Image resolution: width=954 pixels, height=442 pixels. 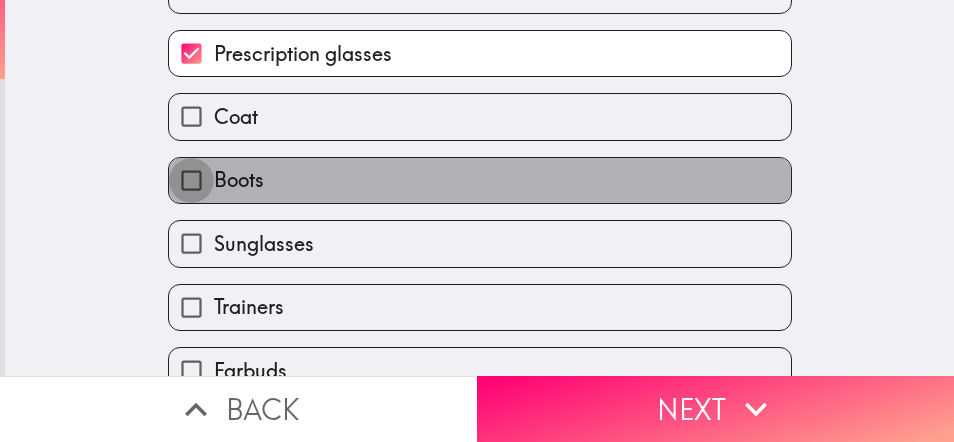 What do you see at coordinates (236, 117) in the screenshot?
I see `span: Coat` at bounding box center [236, 117].